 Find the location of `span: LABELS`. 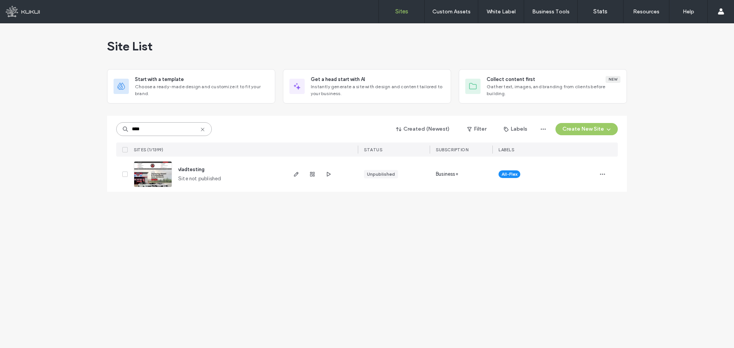

span: LABELS is located at coordinates (506, 150).